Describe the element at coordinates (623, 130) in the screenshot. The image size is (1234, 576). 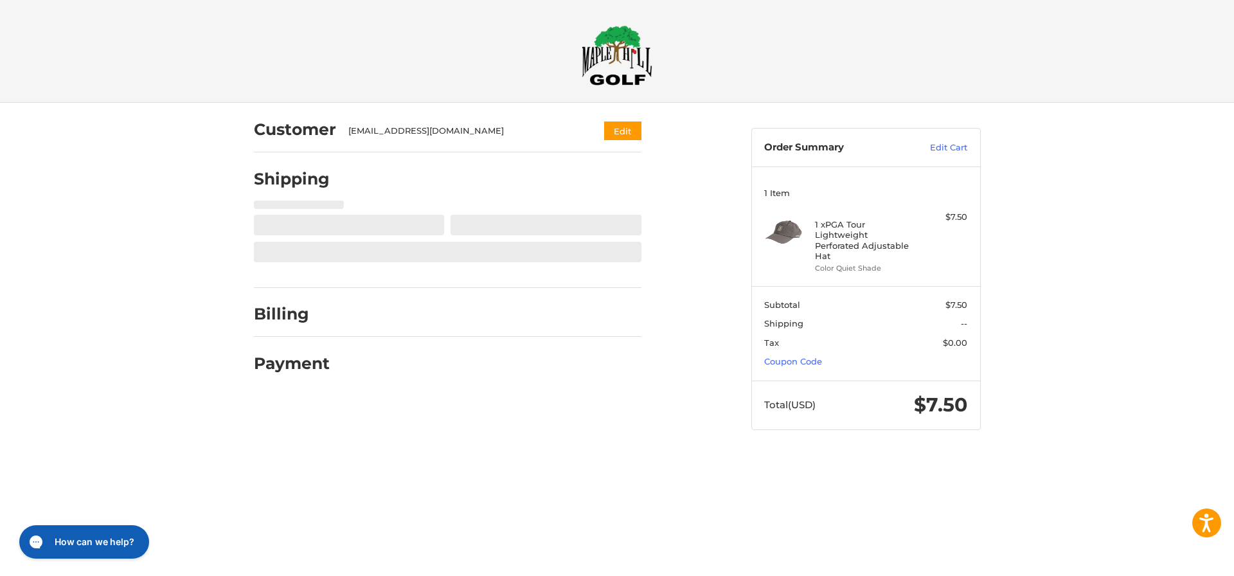
I see `button: Edit` at that location.